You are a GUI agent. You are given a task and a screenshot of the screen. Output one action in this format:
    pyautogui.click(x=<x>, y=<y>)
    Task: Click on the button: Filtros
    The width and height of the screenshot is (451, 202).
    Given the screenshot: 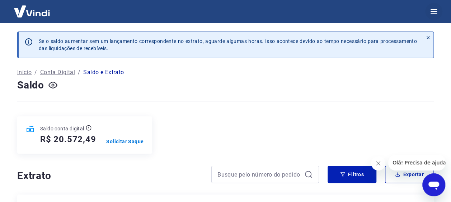 What is the action you would take?
    pyautogui.click(x=352, y=175)
    